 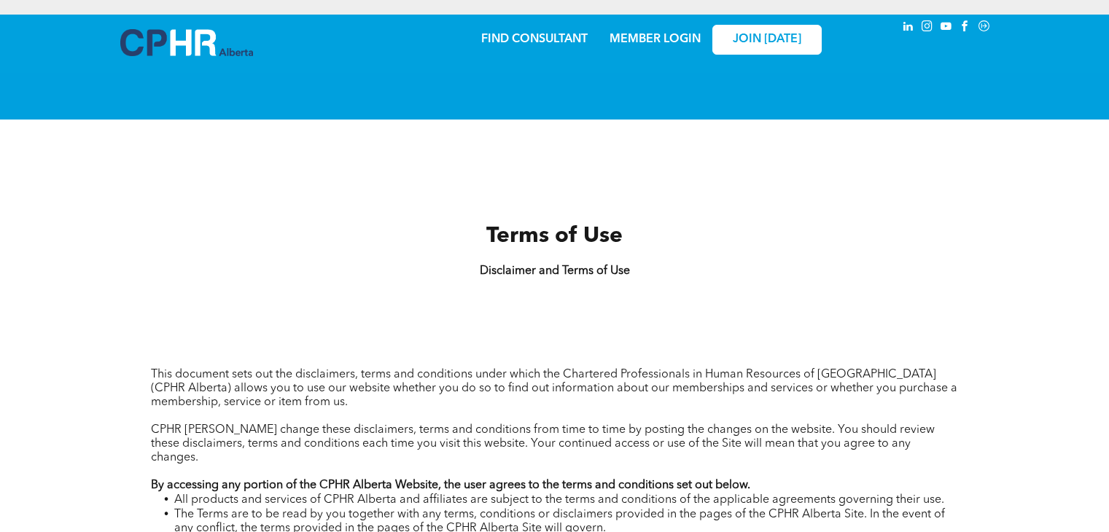 I want to click on span: By accessing any portion of the CPHR Alberta Website, the user agrees to the terms and conditions..., so click(x=450, y=485).